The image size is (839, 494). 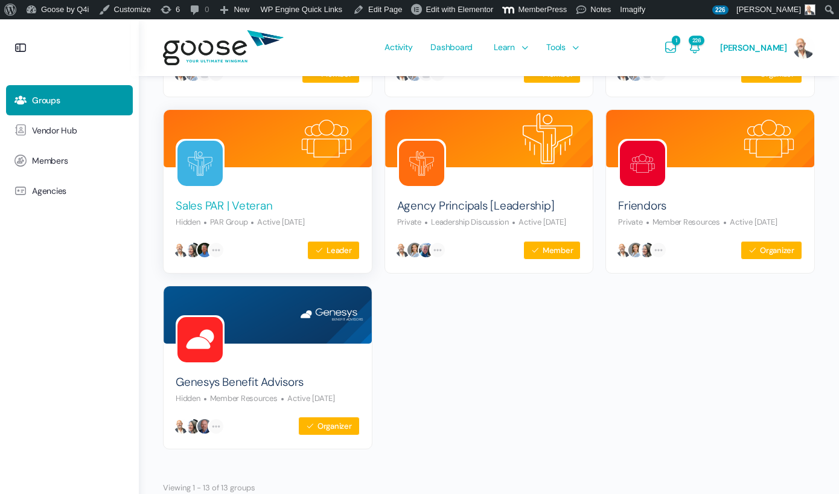 What do you see at coordinates (642, 206) in the screenshot?
I see `a: Friendors` at bounding box center [642, 206].